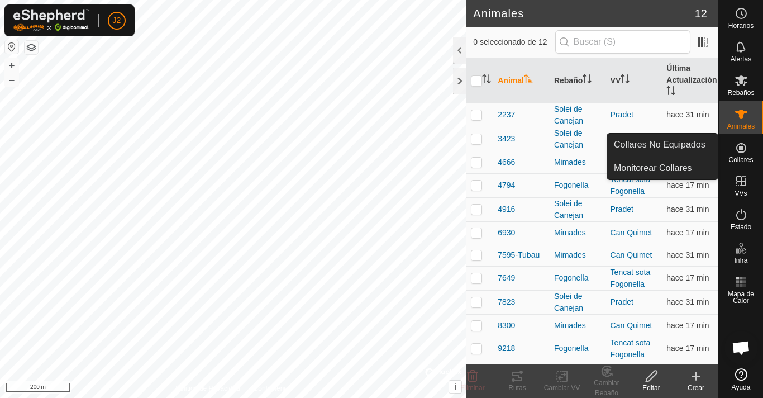 Image resolution: width=763 pixels, height=398 pixels. Describe the element at coordinates (455, 387) in the screenshot. I see `button: i` at that location.